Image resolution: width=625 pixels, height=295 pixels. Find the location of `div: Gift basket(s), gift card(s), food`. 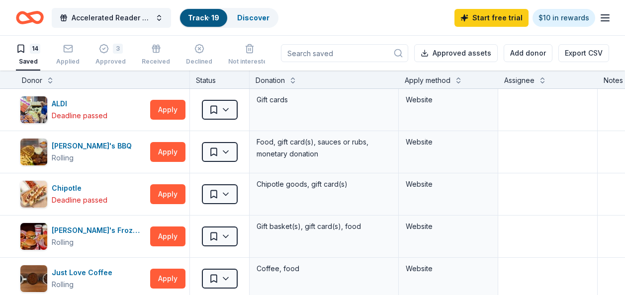

div: Gift basket(s), gift card(s), food is located at coordinates (324, 227).